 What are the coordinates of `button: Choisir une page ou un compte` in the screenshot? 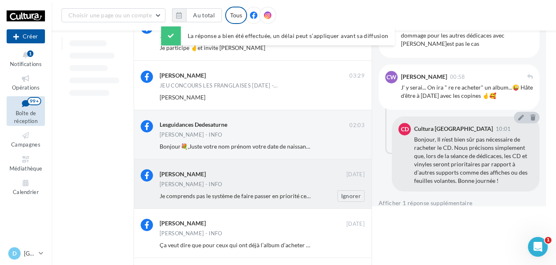 It's located at (113, 15).